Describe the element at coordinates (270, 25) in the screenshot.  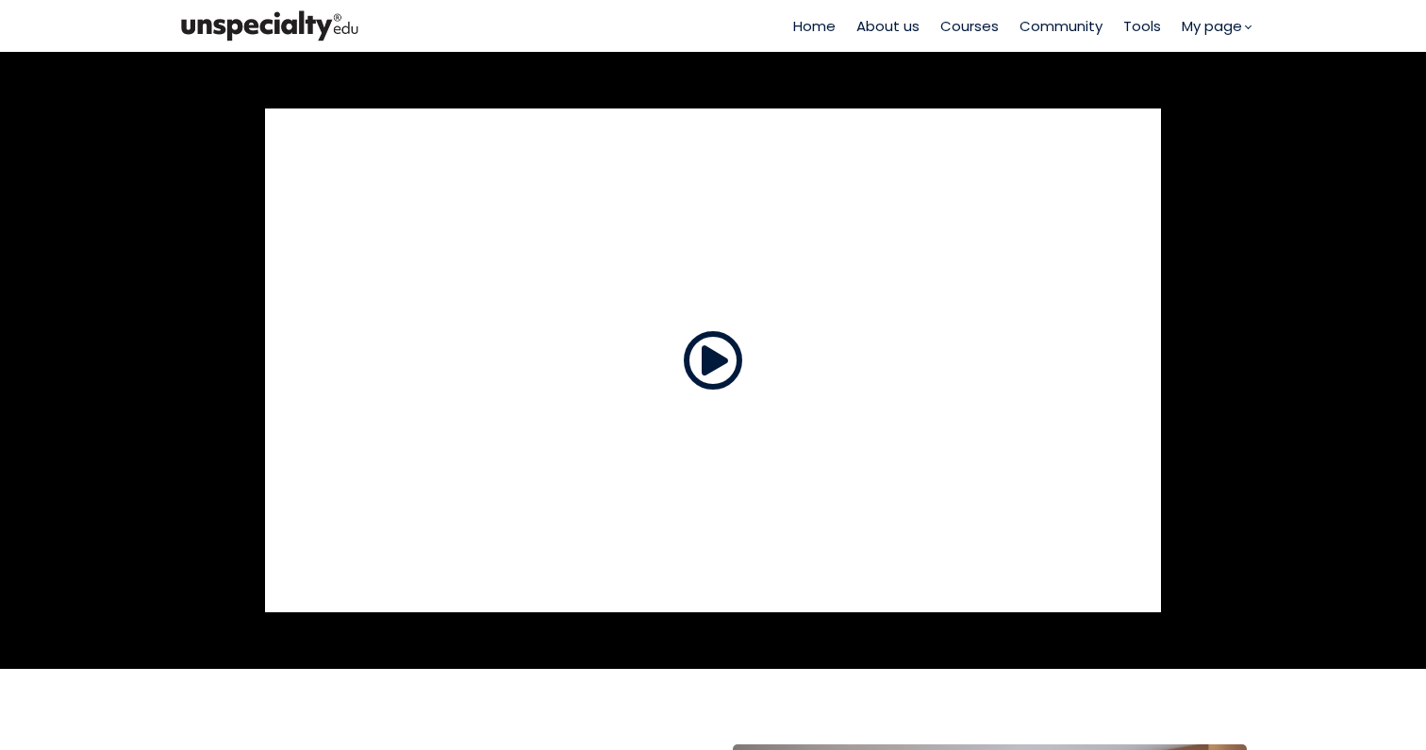
I see `img: bc390a18feecddb333977e298b3a00a1.png` at that location.